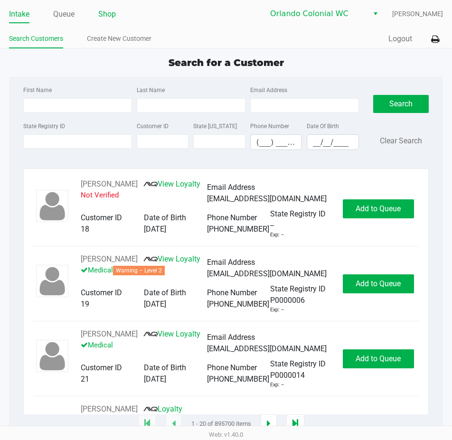 This screenshot has width=452, height=440. What do you see at coordinates (400, 39) in the screenshot?
I see `button: Logout` at bounding box center [400, 39].